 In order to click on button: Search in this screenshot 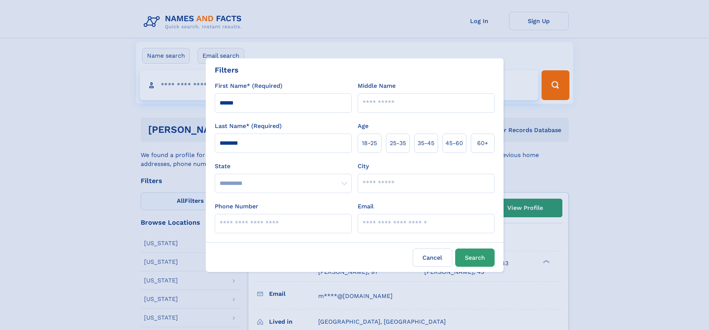, I will do `click(475, 258)`.